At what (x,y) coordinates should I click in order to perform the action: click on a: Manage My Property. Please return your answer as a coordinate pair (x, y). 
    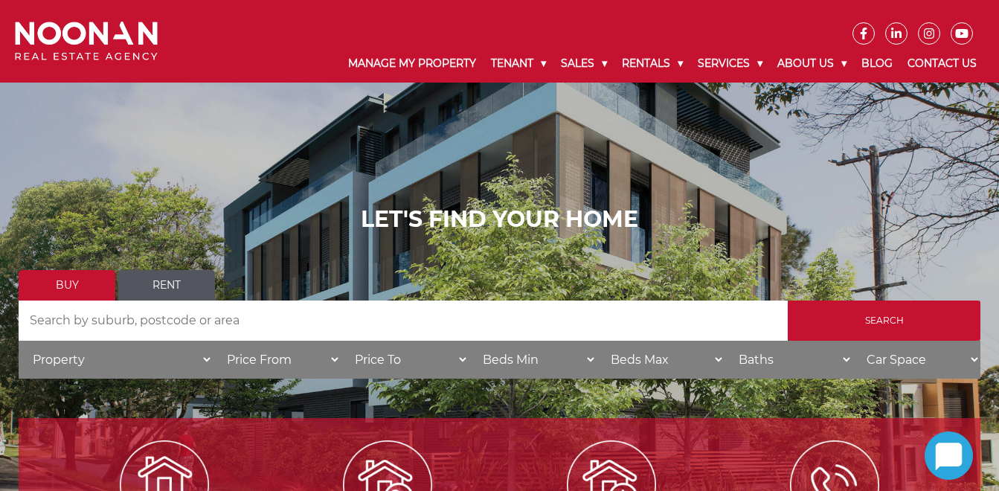
    Looking at the image, I should click on (412, 63).